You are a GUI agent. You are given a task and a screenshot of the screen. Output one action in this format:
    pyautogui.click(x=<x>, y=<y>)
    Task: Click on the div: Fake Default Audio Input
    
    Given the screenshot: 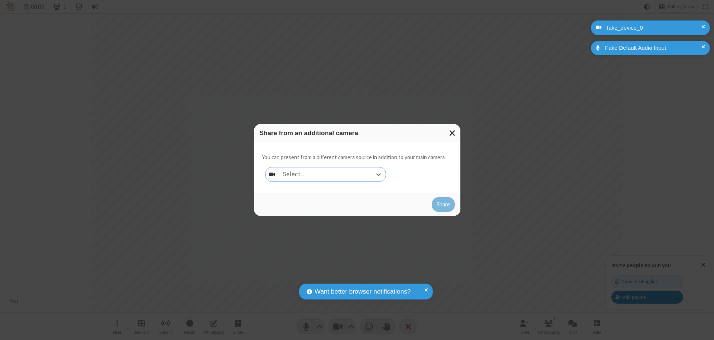 What is the action you would take?
    pyautogui.click(x=653, y=48)
    